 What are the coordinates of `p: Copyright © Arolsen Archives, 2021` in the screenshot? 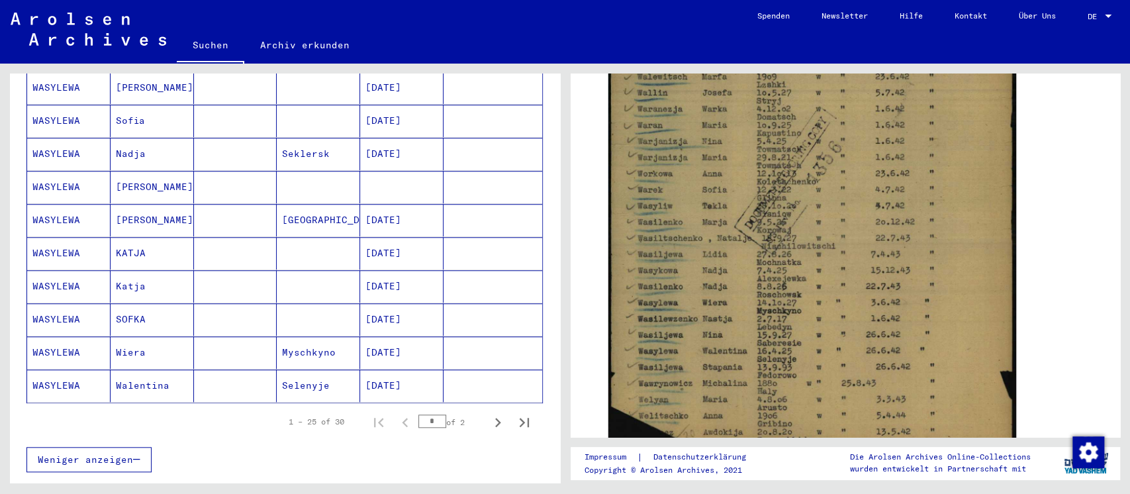 It's located at (673, 470).